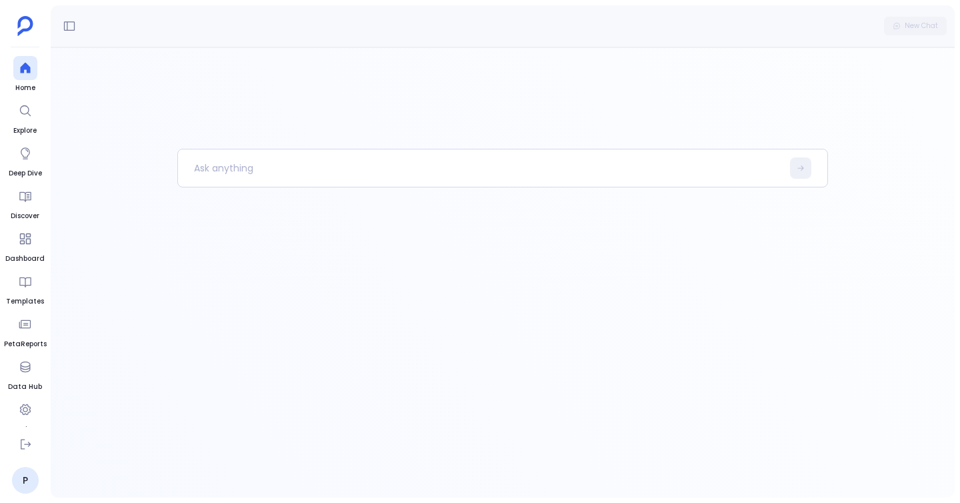 Image resolution: width=960 pixels, height=503 pixels. Describe the element at coordinates (25, 203) in the screenshot. I see `a: Discover` at that location.